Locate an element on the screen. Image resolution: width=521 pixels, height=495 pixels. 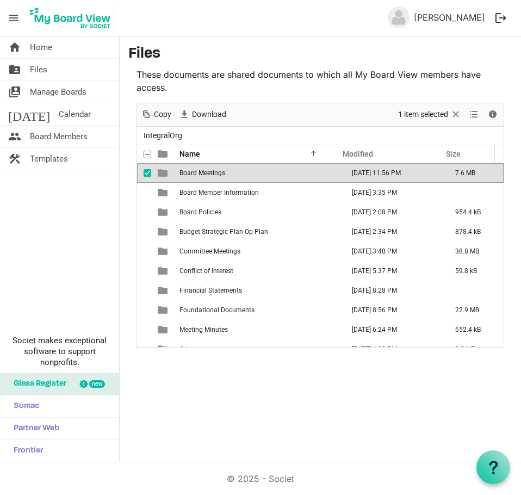
td: March 18, 2025 6:24 PM column header Modified is located at coordinates (392, 329).